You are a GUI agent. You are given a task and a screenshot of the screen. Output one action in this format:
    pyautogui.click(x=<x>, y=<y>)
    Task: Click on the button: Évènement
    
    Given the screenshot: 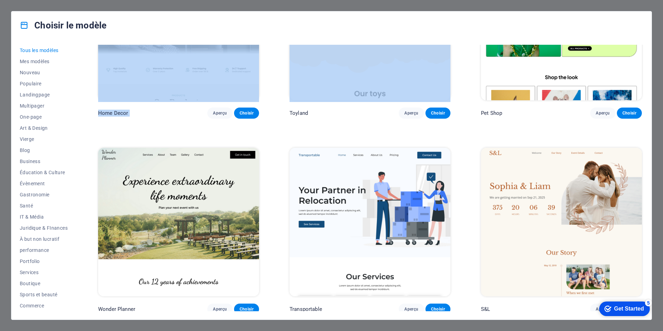 What is the action you would take?
    pyautogui.click(x=44, y=183)
    